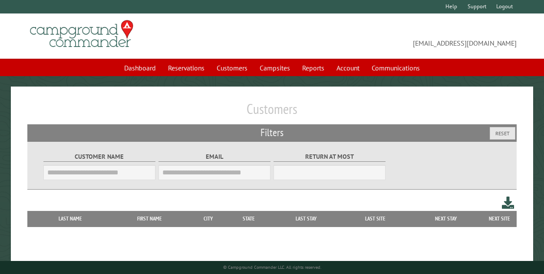  What do you see at coordinates (208, 219) in the screenshot?
I see `th: City` at bounding box center [208, 219].